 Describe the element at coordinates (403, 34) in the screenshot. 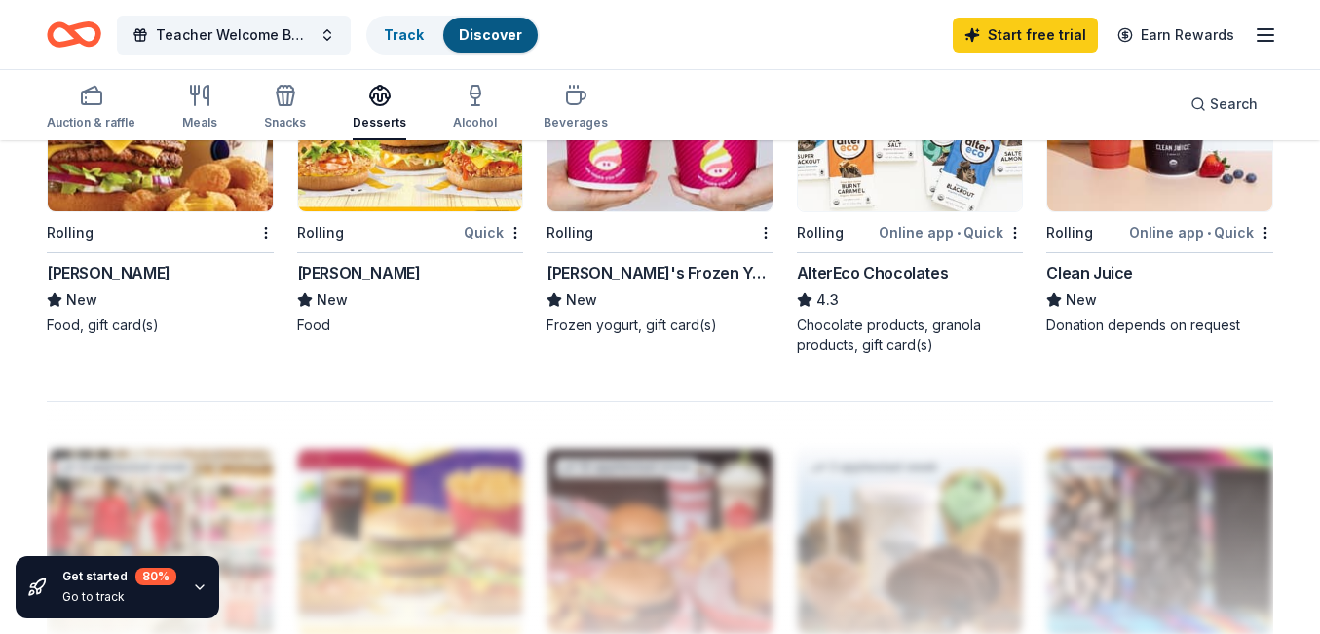

I see `a: Track` at that location.